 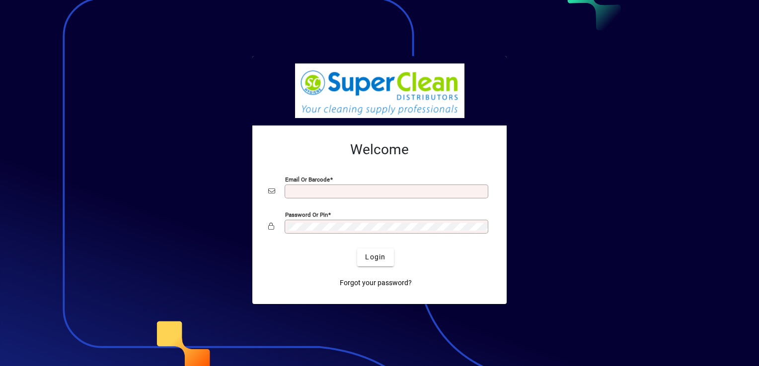 I want to click on span: Forgot your password?, so click(x=375, y=283).